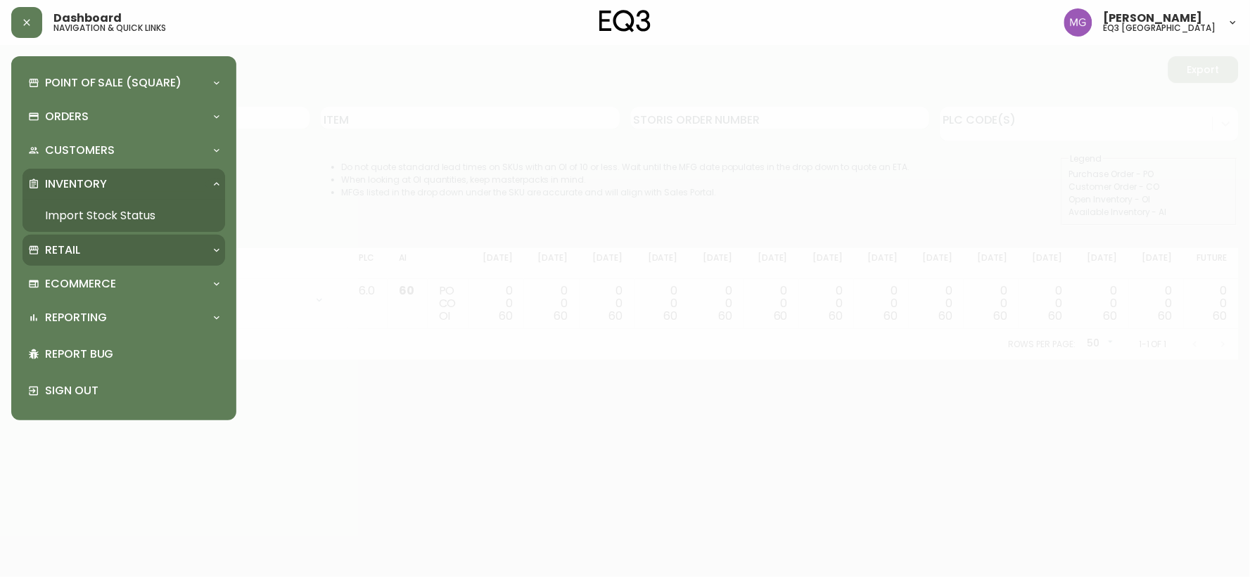  I want to click on p: Inventory, so click(76, 184).